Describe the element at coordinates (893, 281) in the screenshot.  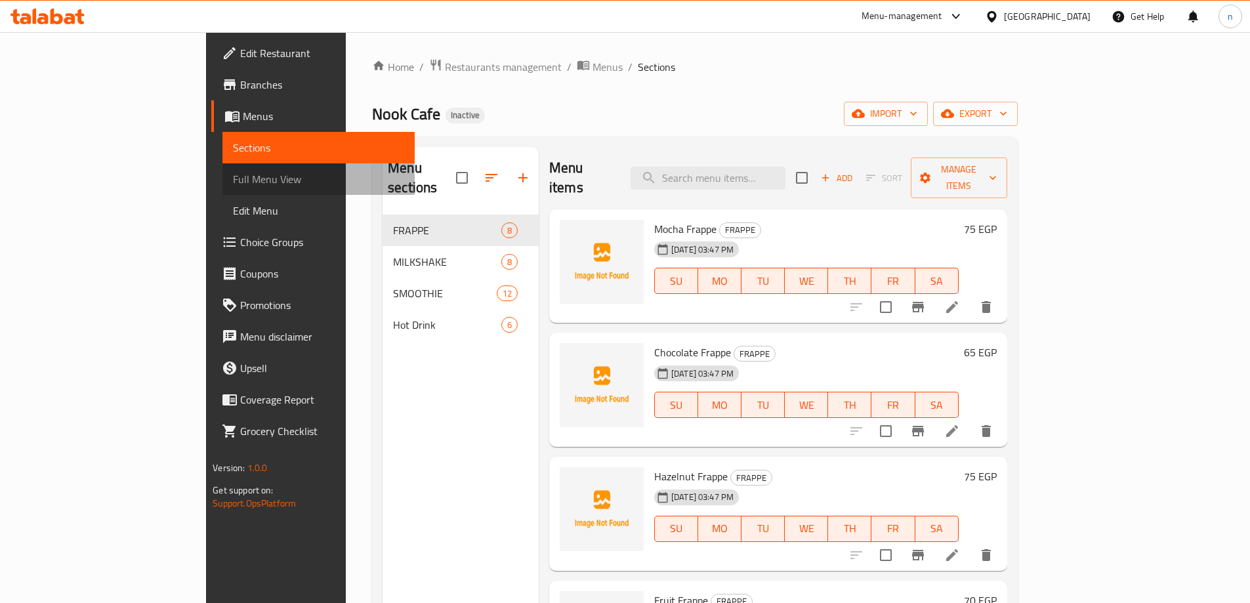
I see `span: FR` at that location.